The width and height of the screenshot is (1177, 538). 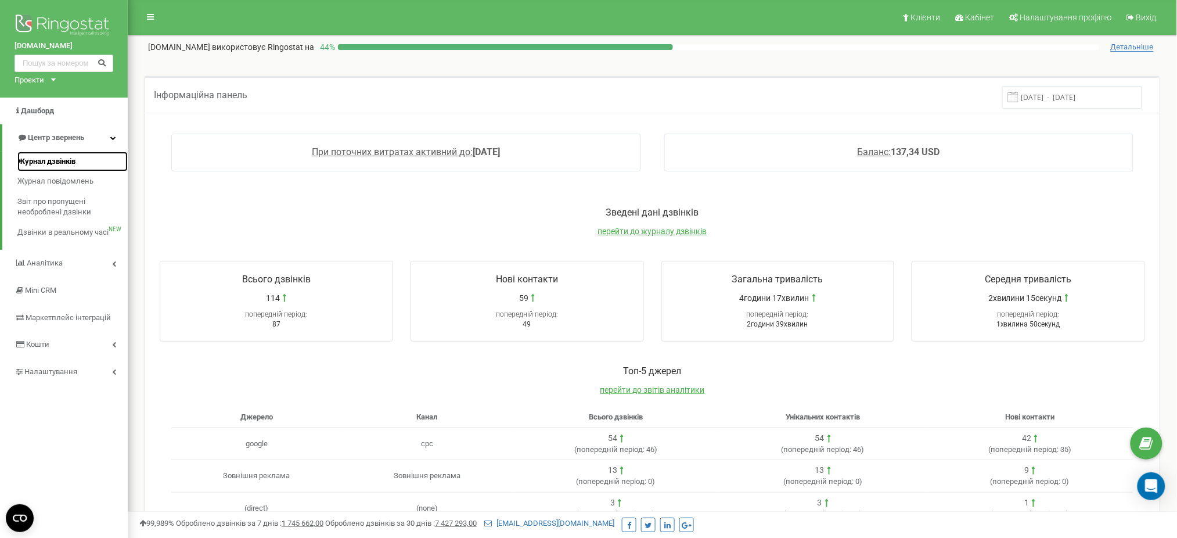 What do you see at coordinates (29, 80) in the screenshot?
I see `div: Проєкти` at bounding box center [29, 80].